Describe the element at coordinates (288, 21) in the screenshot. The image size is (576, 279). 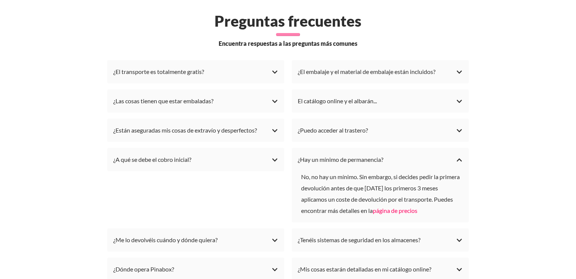
I see `h2: Preguntas frecuentes` at that location.